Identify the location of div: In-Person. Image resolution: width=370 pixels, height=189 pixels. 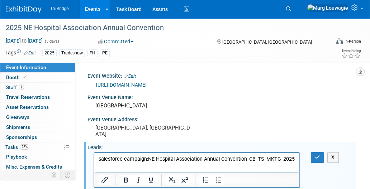
(353, 41).